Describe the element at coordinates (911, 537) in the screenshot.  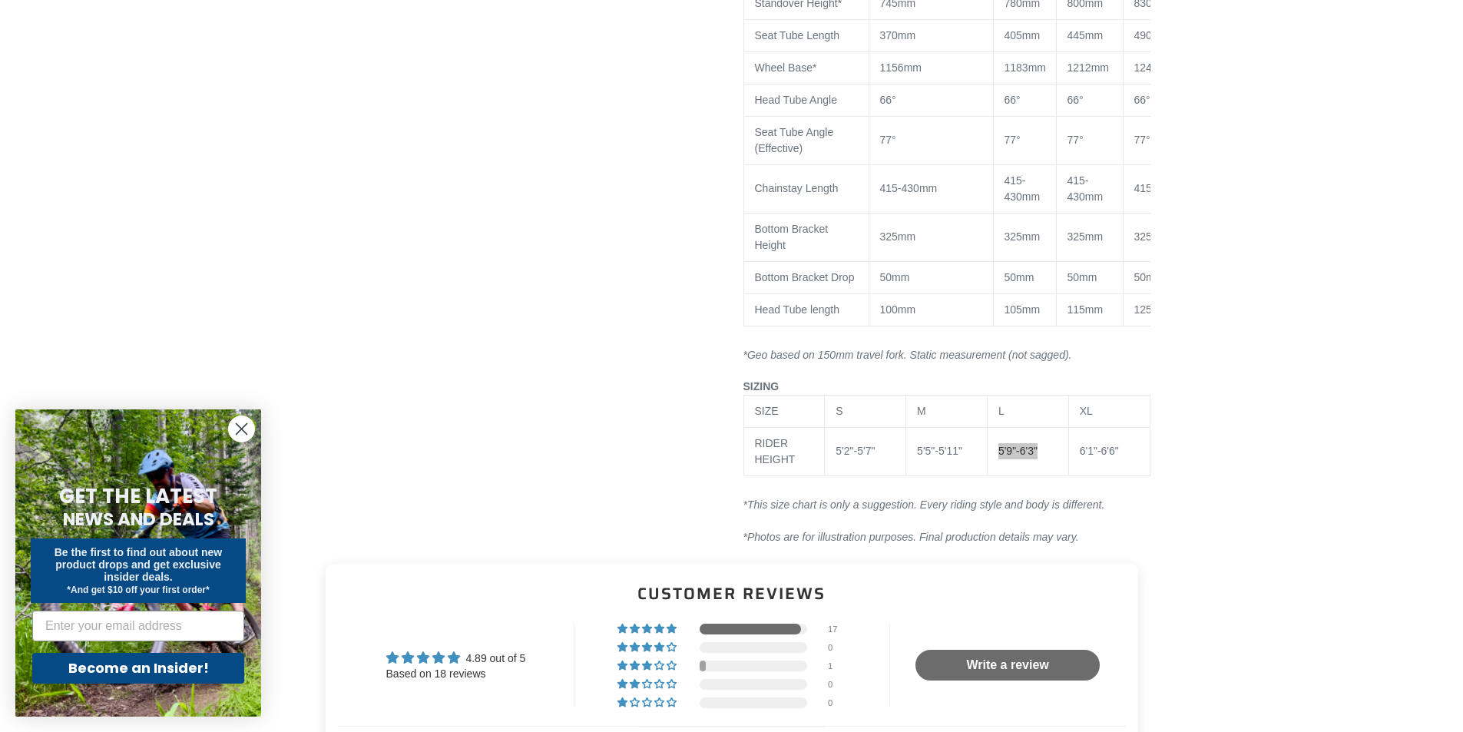
I see `span: *Photos are for illustration purposes. Final production details may vary.` at that location.